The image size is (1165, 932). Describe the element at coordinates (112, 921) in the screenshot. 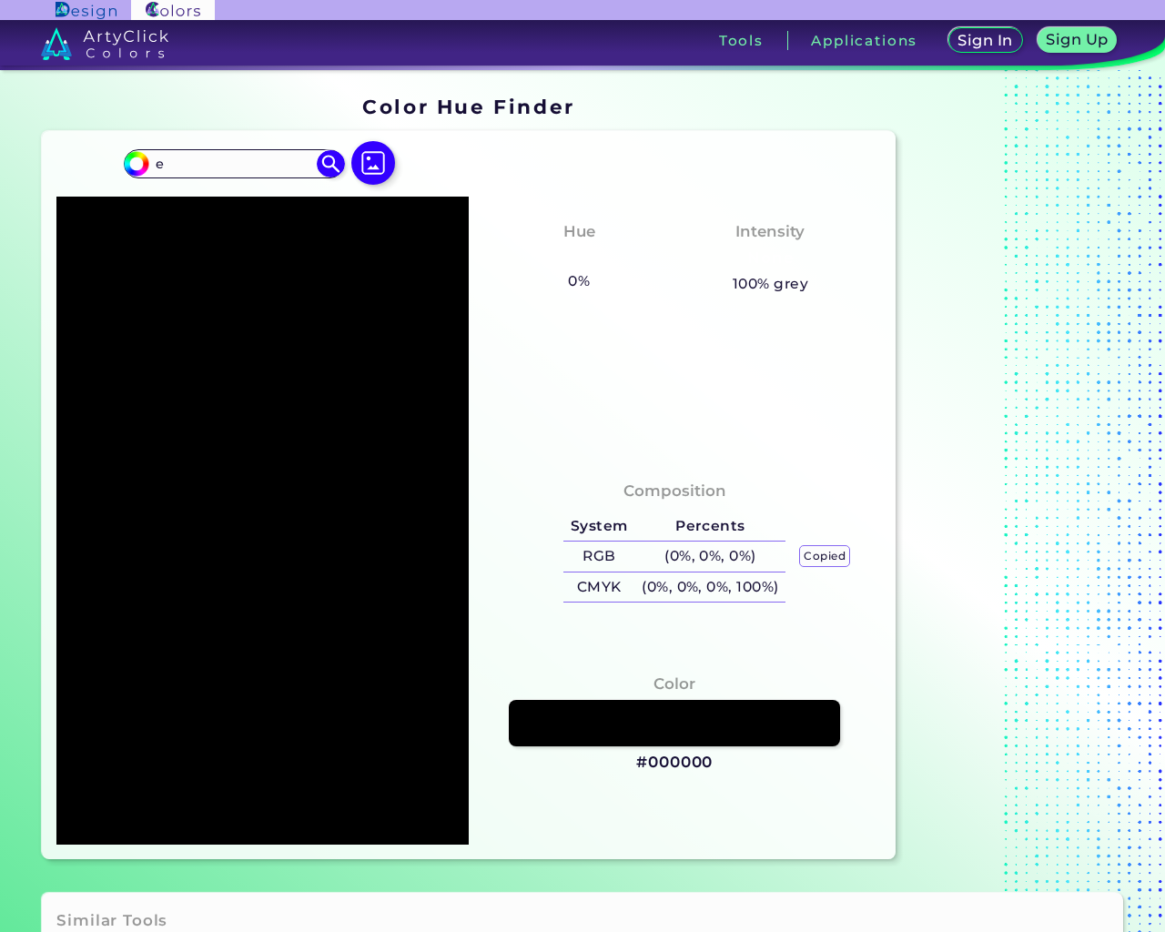

I see `h3: Similar Tools` at that location.